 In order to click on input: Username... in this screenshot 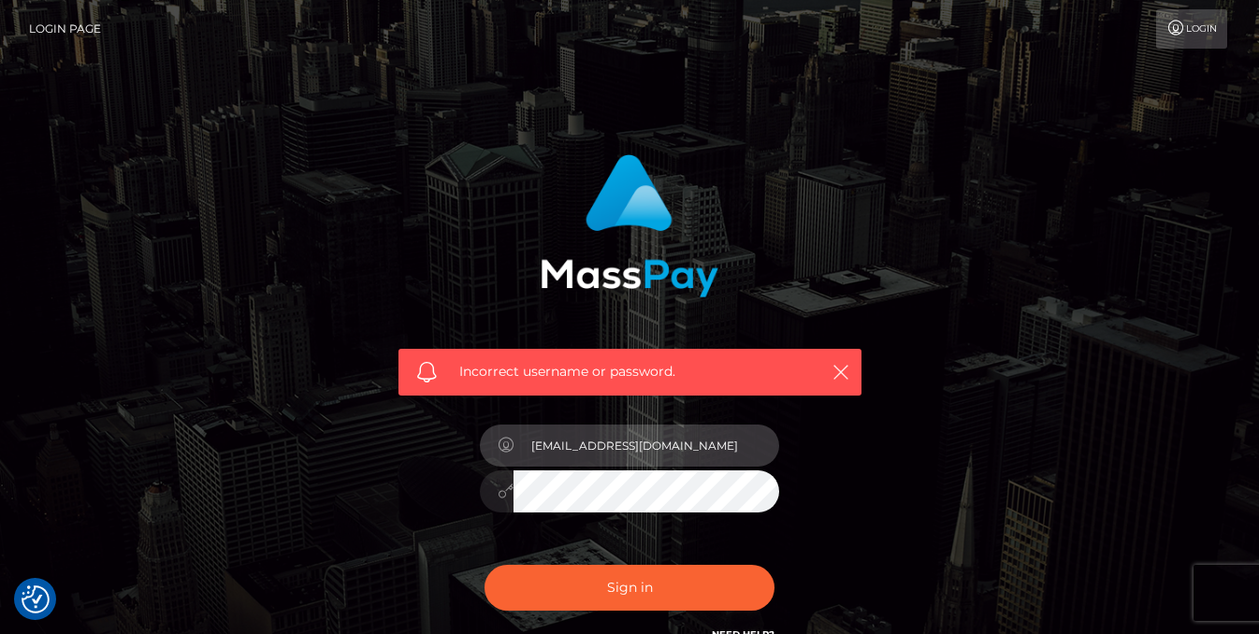, I will do `click(646, 445)`.